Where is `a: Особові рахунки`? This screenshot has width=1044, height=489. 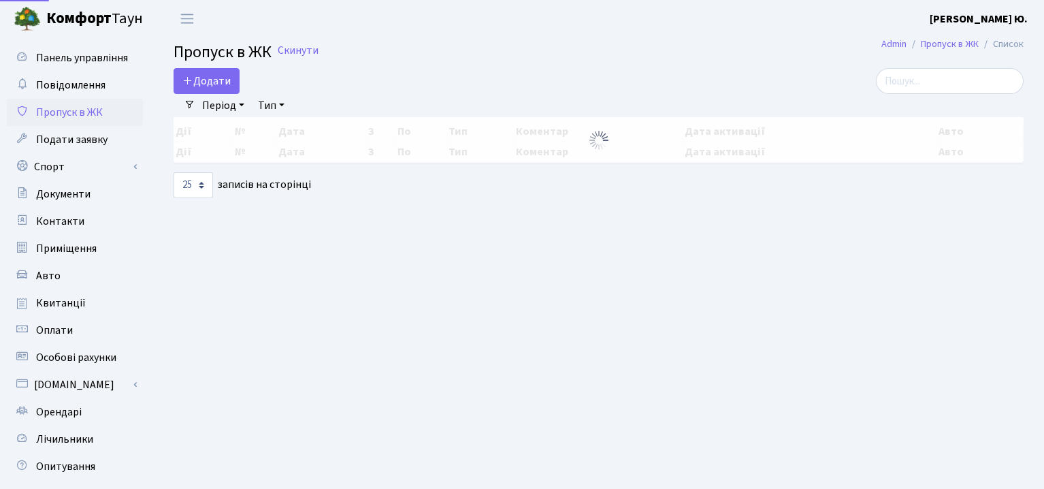 a: Особові рахунки is located at coordinates (75, 357).